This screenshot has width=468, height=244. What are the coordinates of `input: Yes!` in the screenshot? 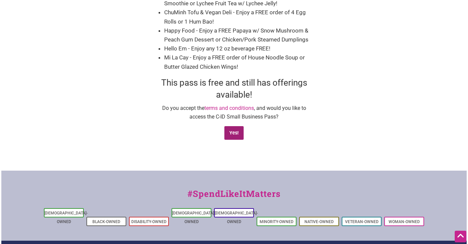 It's located at (234, 133).